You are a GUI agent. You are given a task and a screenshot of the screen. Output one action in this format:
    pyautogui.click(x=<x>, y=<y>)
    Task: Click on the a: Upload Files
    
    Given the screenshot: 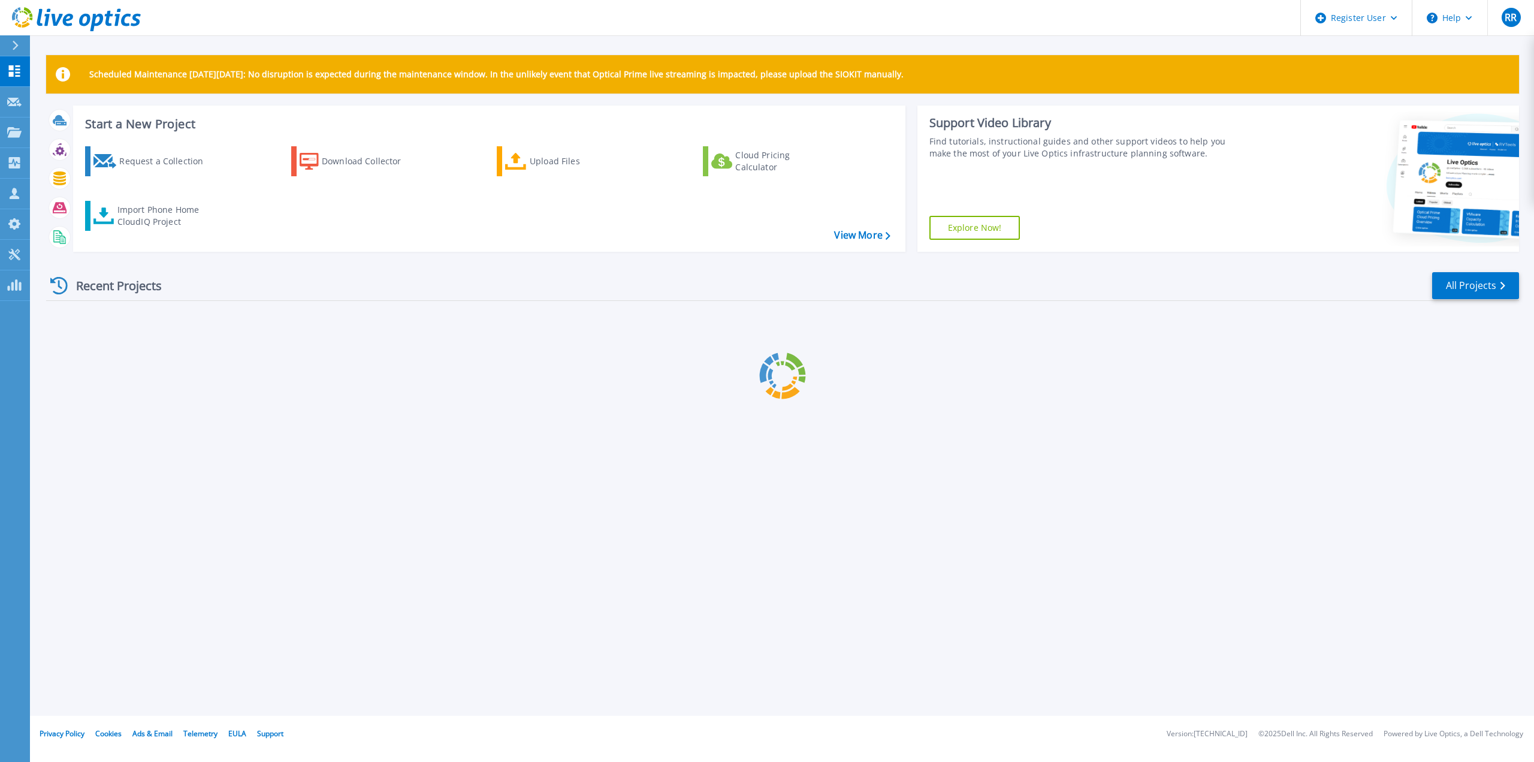 What is the action you would take?
    pyautogui.click(x=563, y=161)
    